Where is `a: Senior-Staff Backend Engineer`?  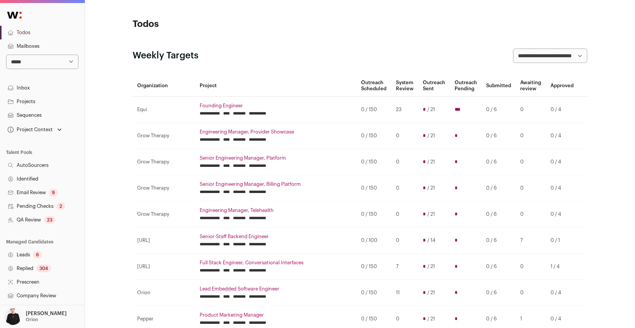
a: Senior-Staff Backend Engineer is located at coordinates (276, 237).